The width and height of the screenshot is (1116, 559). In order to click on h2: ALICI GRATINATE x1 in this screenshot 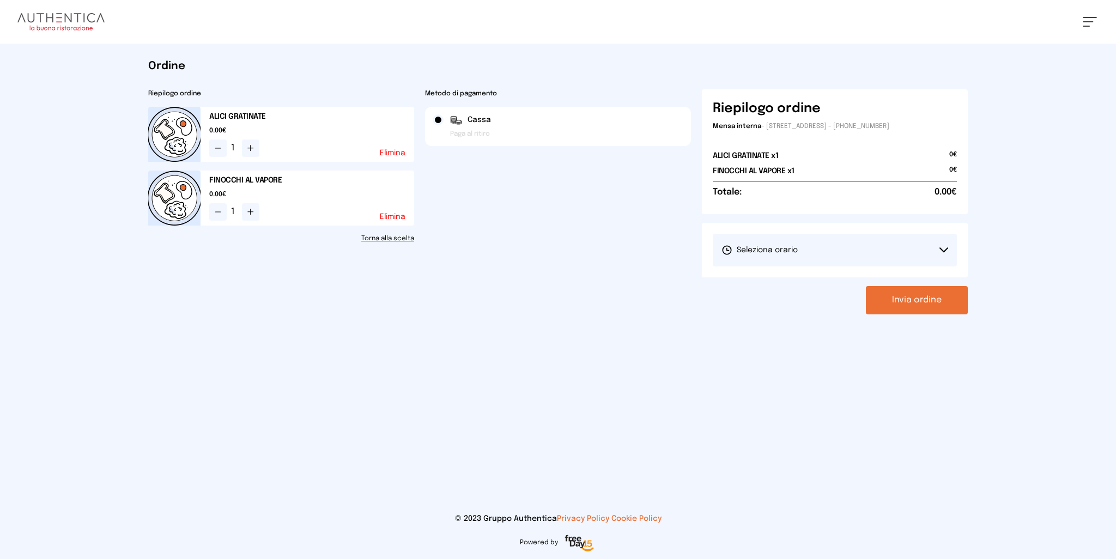, I will do `click(745, 156)`.